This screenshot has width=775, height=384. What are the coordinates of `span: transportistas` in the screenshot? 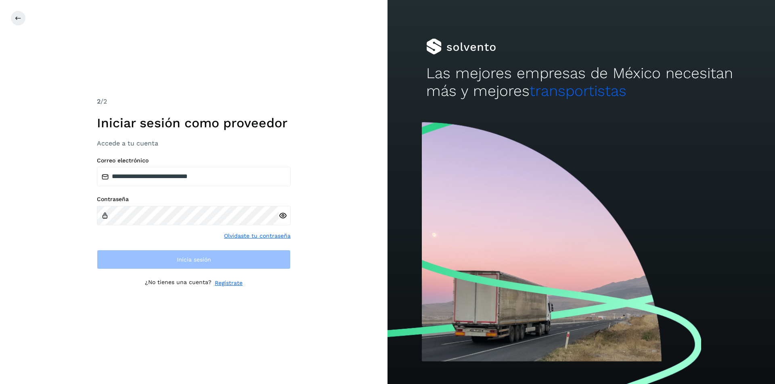 It's located at (578, 91).